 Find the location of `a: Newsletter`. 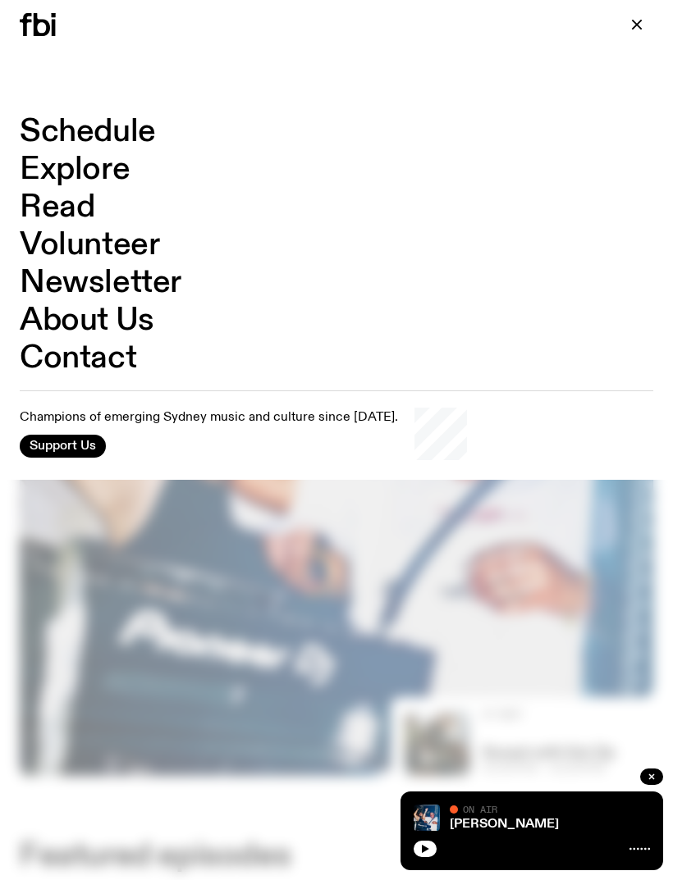

a: Newsletter is located at coordinates (100, 283).